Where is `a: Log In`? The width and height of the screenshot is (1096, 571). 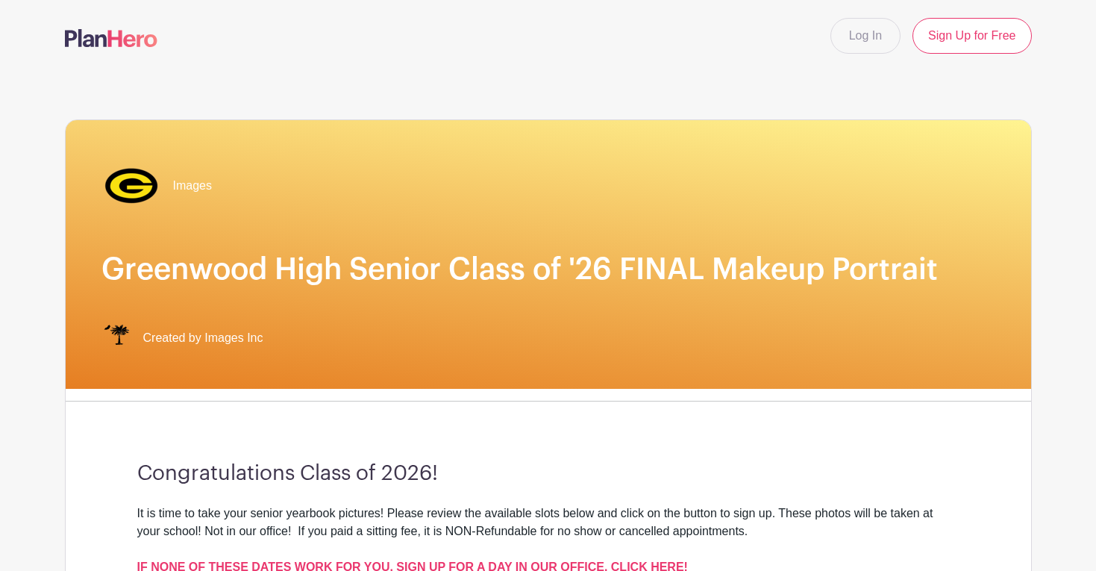 a: Log In is located at coordinates (866, 36).